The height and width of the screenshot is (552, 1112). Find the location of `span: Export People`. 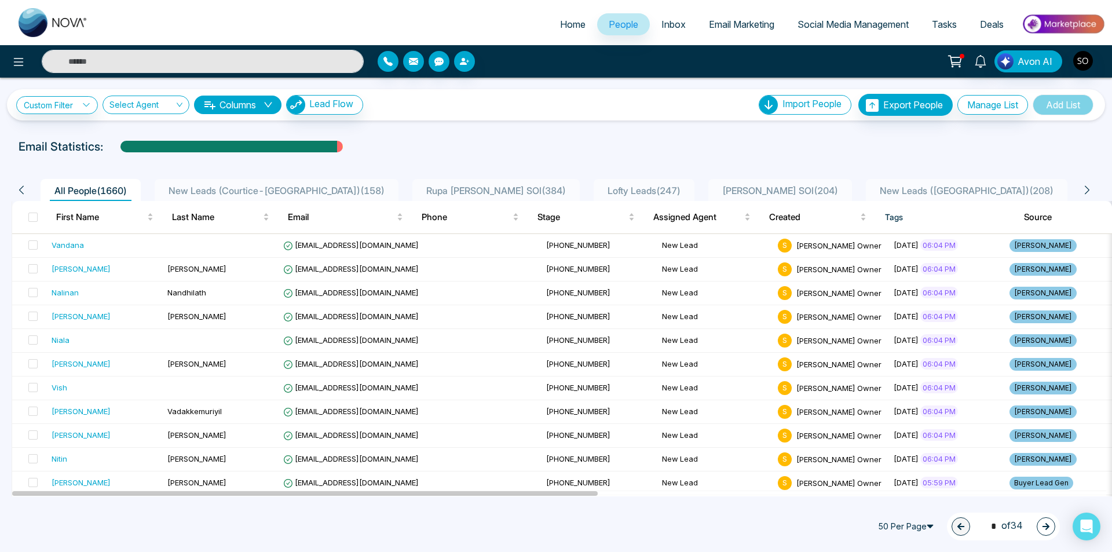

span: Export People is located at coordinates (913, 105).